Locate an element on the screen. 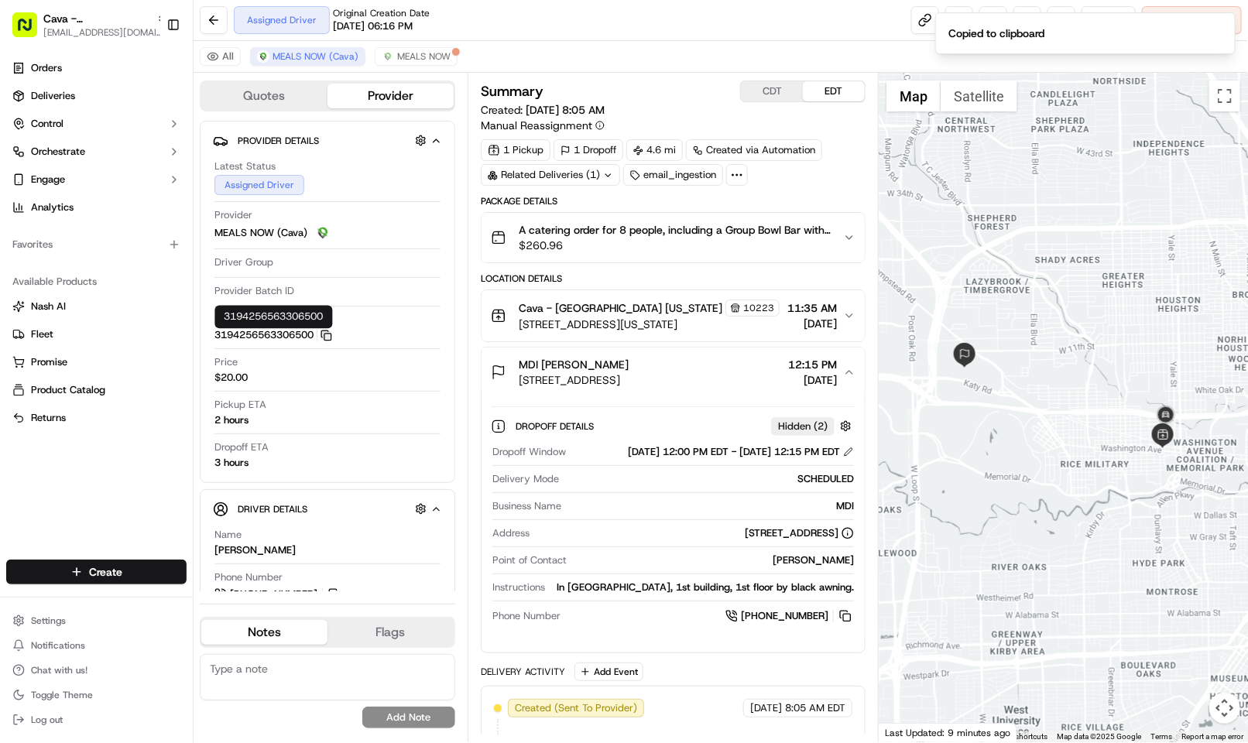  button: Show street map is located at coordinates (914, 96).